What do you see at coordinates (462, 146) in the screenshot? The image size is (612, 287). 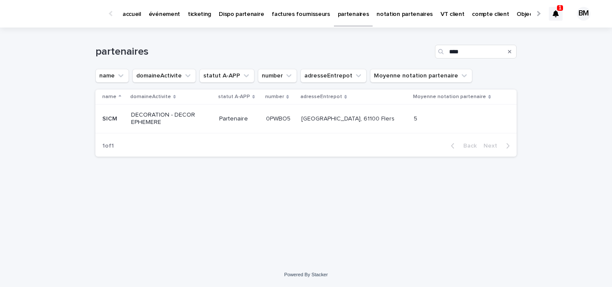 I see `button: Back` at bounding box center [462, 146].